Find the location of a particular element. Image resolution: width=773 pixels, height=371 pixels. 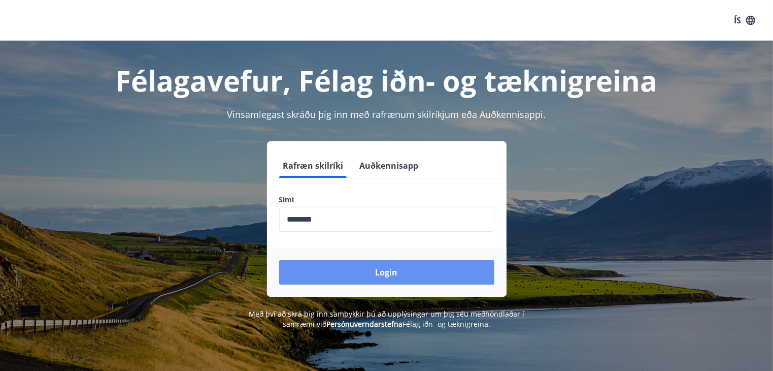

span: Vinsamlegast skráðu þig inn með rafrænum skilríkjum eða Auðkennisappi. is located at coordinates (387, 114).